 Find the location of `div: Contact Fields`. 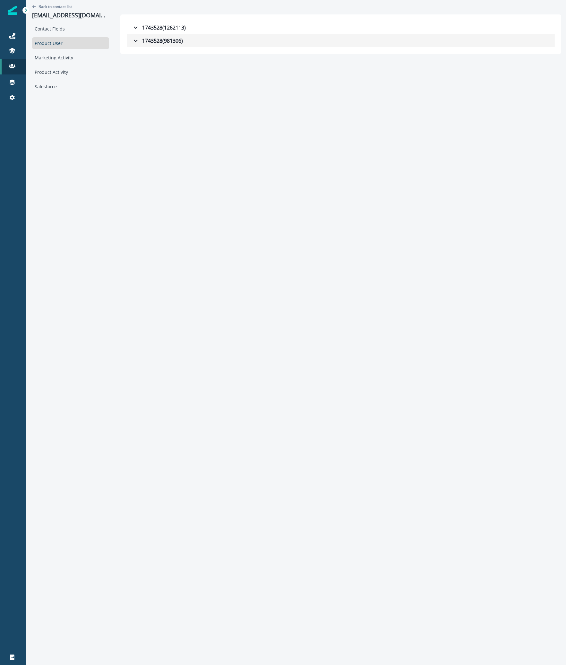

div: Contact Fields is located at coordinates (71, 29).